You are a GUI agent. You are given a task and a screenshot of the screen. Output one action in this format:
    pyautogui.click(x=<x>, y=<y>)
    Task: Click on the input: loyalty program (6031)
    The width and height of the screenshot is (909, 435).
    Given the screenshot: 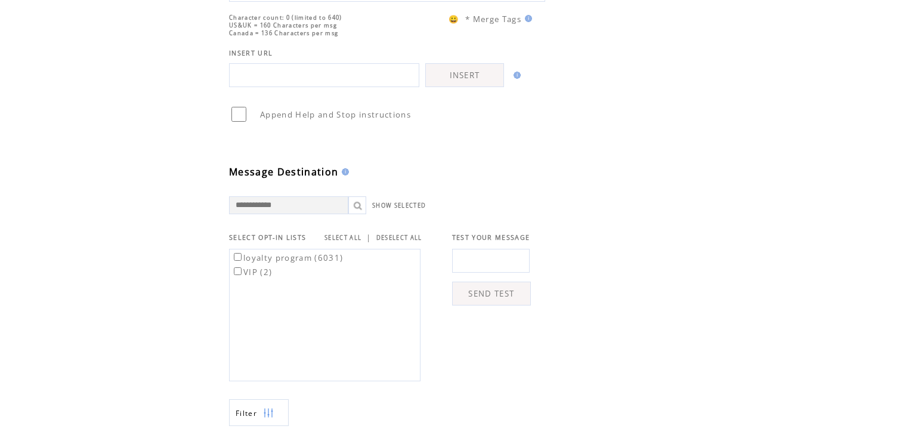 What is the action you would take?
    pyautogui.click(x=237, y=256)
    